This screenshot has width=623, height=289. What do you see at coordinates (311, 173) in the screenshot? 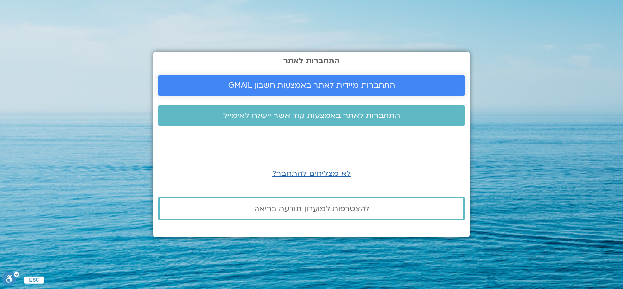
I see `span: לא מצליחים להתחבר?` at bounding box center [311, 173].